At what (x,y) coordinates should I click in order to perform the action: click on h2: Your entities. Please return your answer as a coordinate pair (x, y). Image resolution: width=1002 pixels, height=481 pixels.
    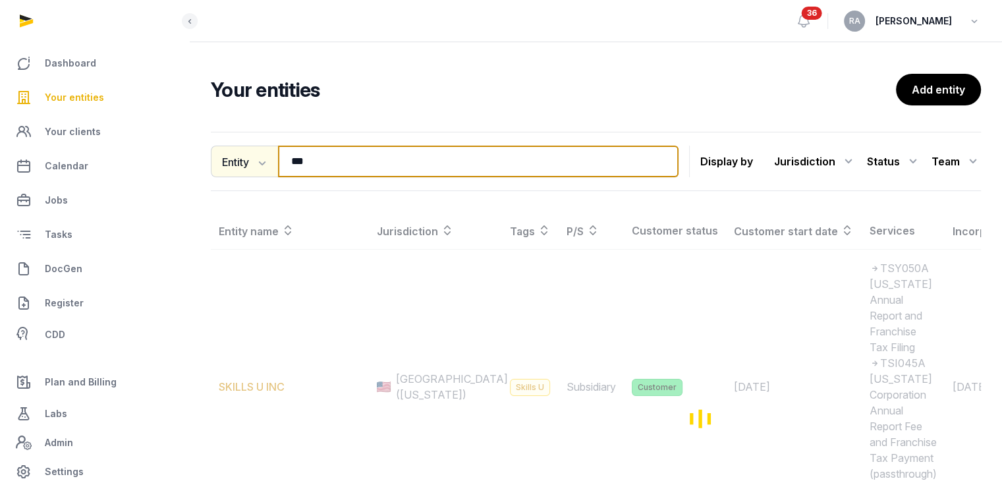
    Looking at the image, I should click on (553, 90).